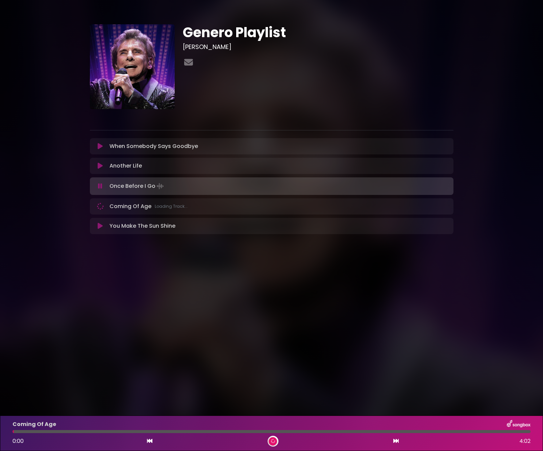 The image size is (543, 451). Describe the element at coordinates (171, 206) in the screenshot. I see `span: Loading Track...` at that location.